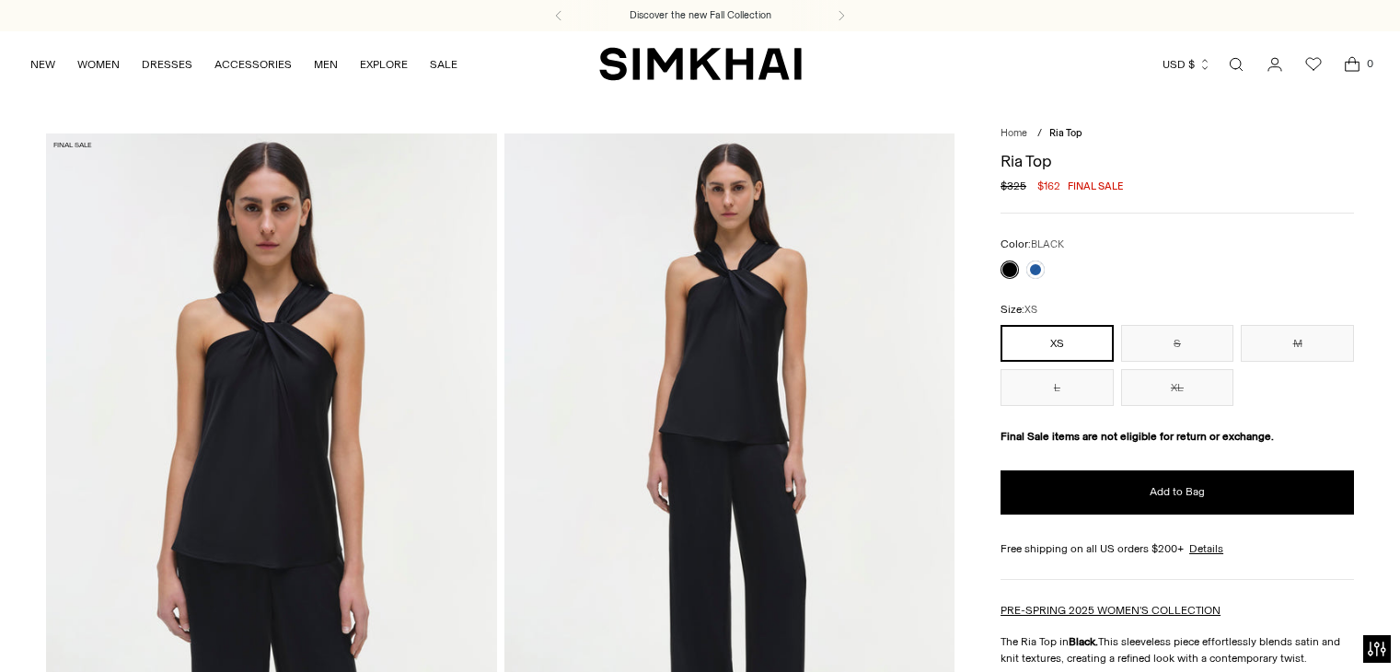  Describe the element at coordinates (1177, 387) in the screenshot. I see `button: XL` at that location.